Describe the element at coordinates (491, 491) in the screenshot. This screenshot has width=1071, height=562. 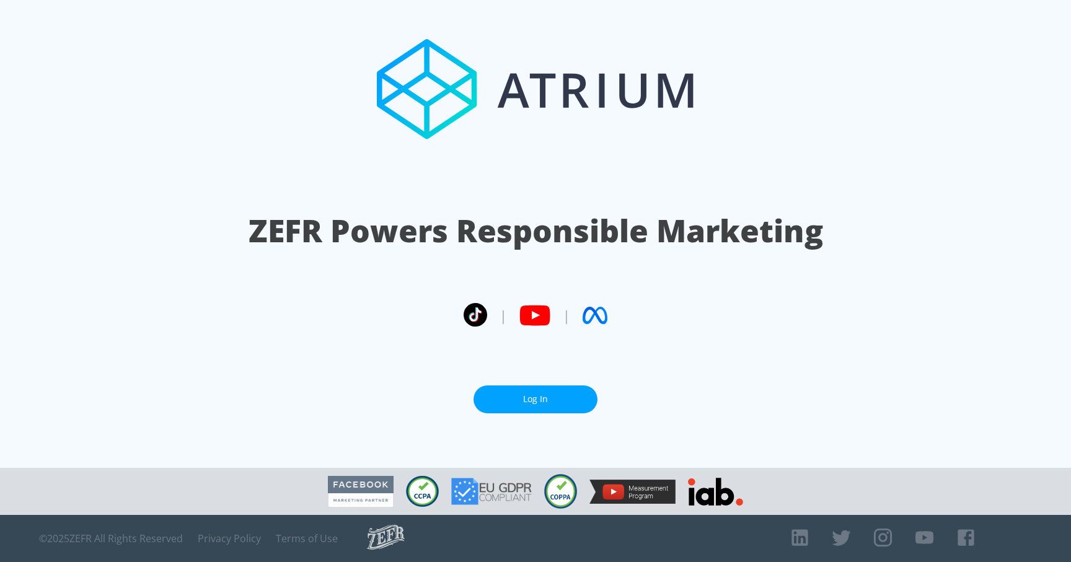
I see `img: GDPR Compliant` at that location.